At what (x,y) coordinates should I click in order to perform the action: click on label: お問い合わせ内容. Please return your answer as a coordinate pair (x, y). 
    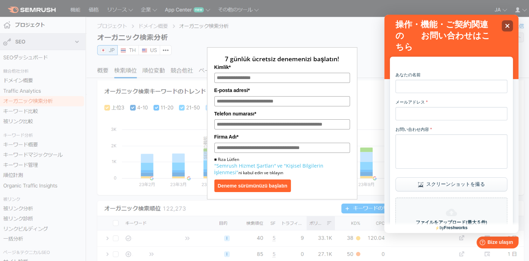
    Looking at the image, I should click on (67, 115).